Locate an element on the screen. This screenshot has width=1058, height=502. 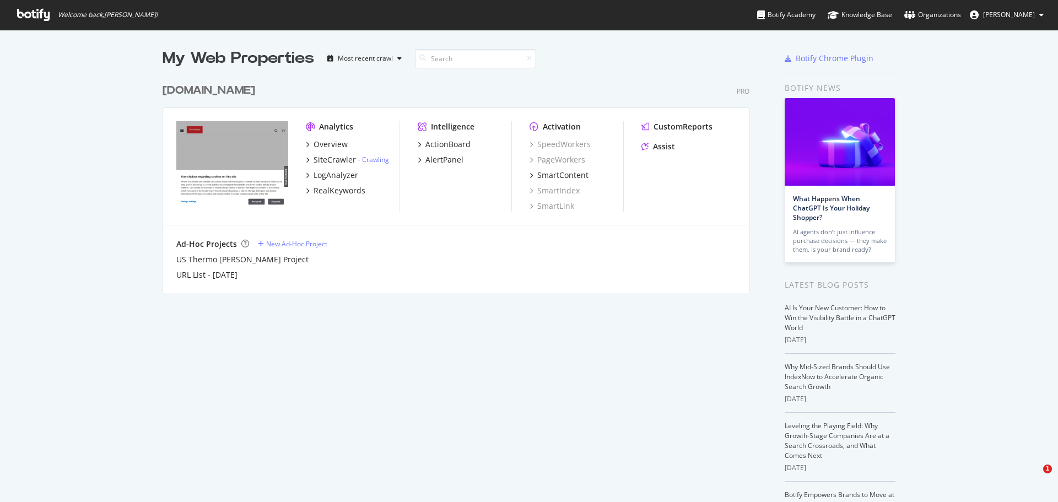
a: New Ad-Hoc Project is located at coordinates (293, 244).